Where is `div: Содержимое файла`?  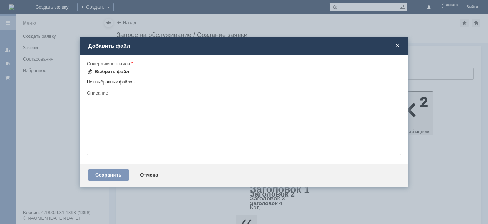
div: Содержимое файла is located at coordinates (243, 64).